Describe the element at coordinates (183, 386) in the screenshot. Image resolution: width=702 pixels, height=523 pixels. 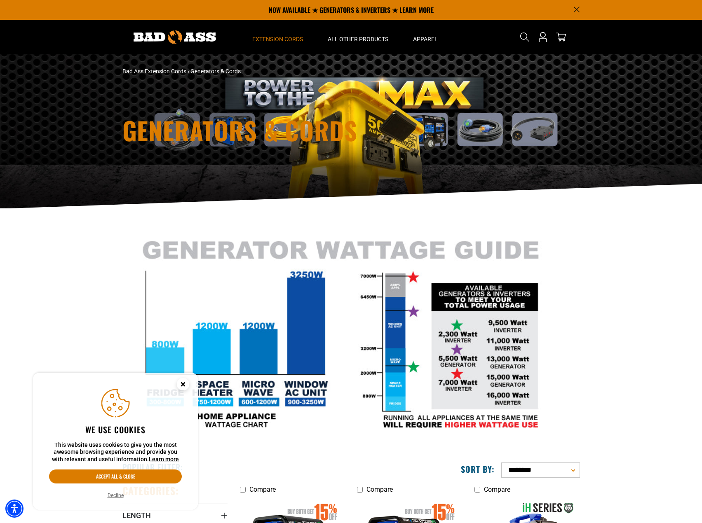
I see `button: Close this option` at that location.